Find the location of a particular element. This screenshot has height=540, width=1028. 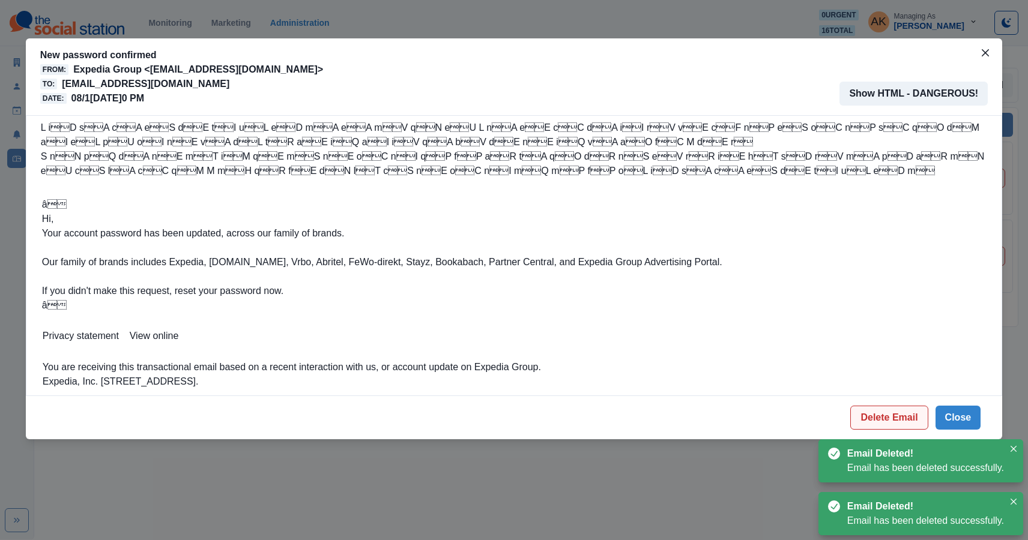

div: L iD sA cA eS dE tI uL eD mA eA mV qN eU L nA eE cC dA iI r... is located at coordinates (514, 149).